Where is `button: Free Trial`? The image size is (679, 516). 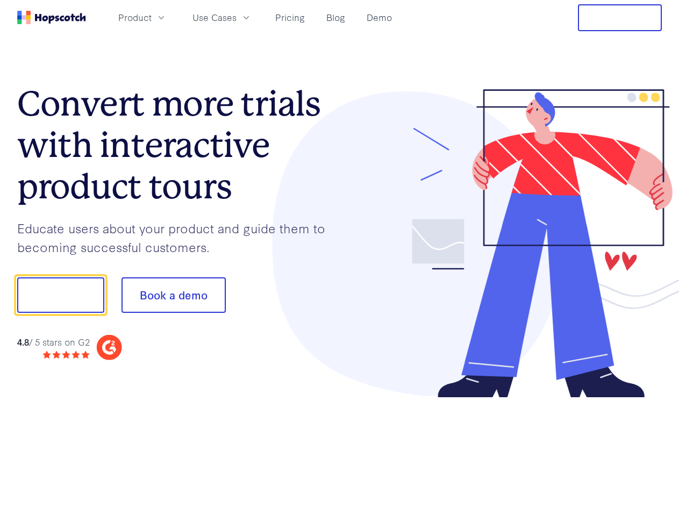 button: Free Trial is located at coordinates (620, 18).